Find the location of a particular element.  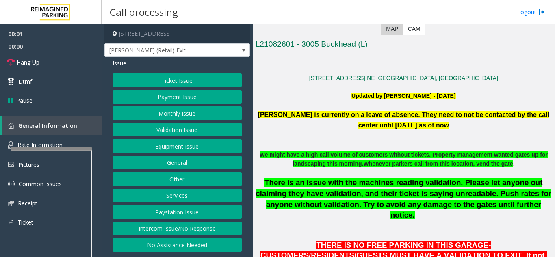

span: Hang Up is located at coordinates (28, 62).